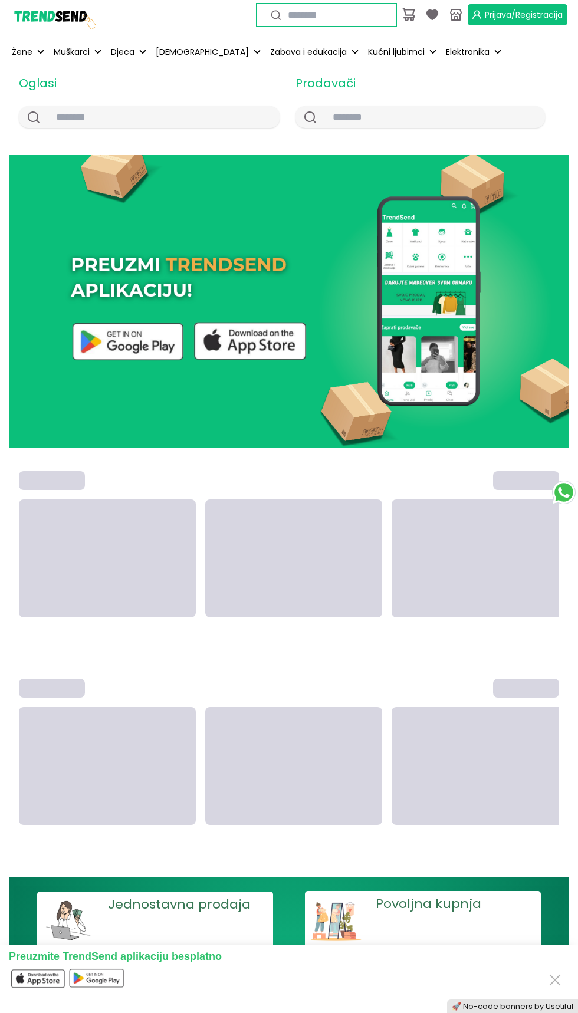 This screenshot has height=1013, width=578. Describe the element at coordinates (473, 52) in the screenshot. I see `button: Elektronika` at that location.